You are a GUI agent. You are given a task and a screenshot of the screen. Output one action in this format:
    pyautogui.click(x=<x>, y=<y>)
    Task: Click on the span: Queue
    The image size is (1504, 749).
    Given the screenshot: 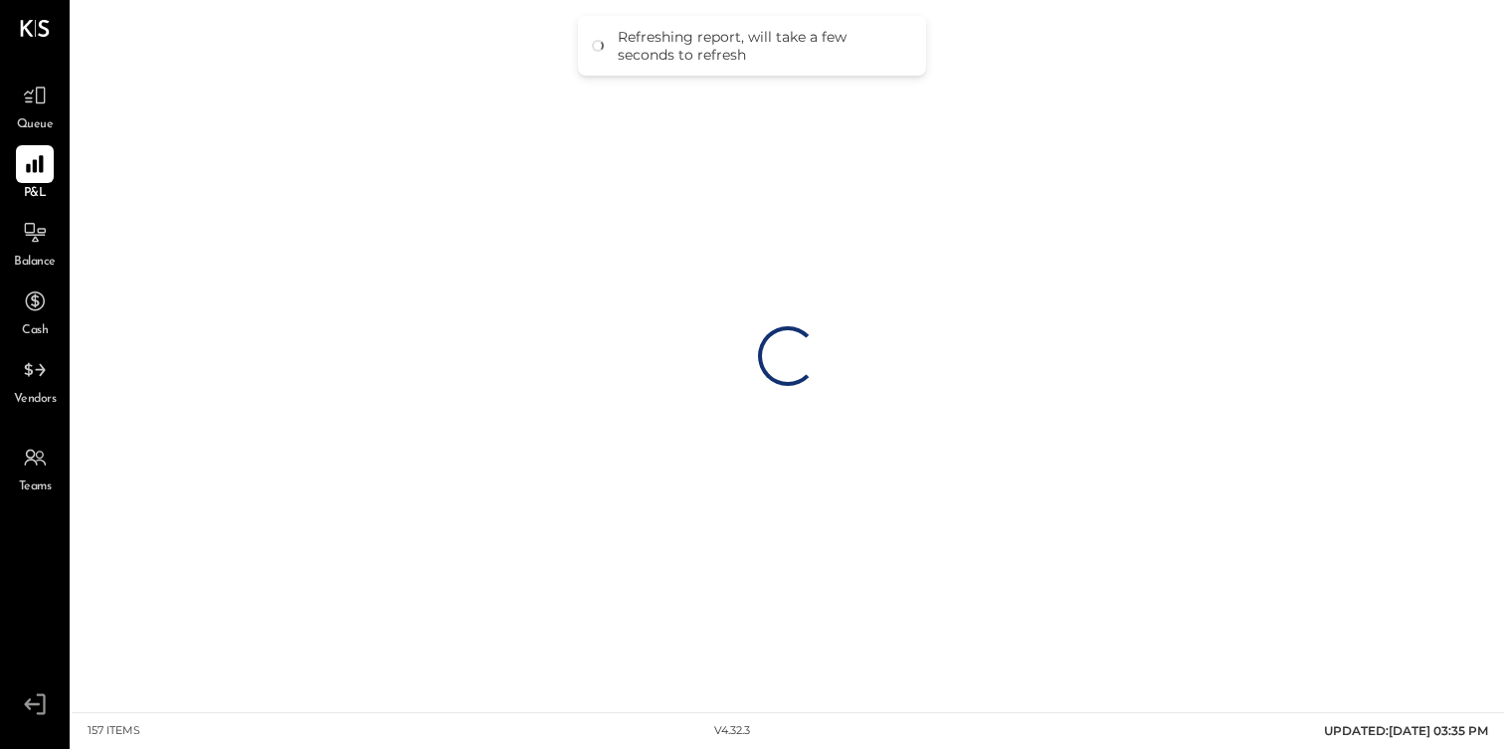 What is the action you would take?
    pyautogui.click(x=35, y=125)
    